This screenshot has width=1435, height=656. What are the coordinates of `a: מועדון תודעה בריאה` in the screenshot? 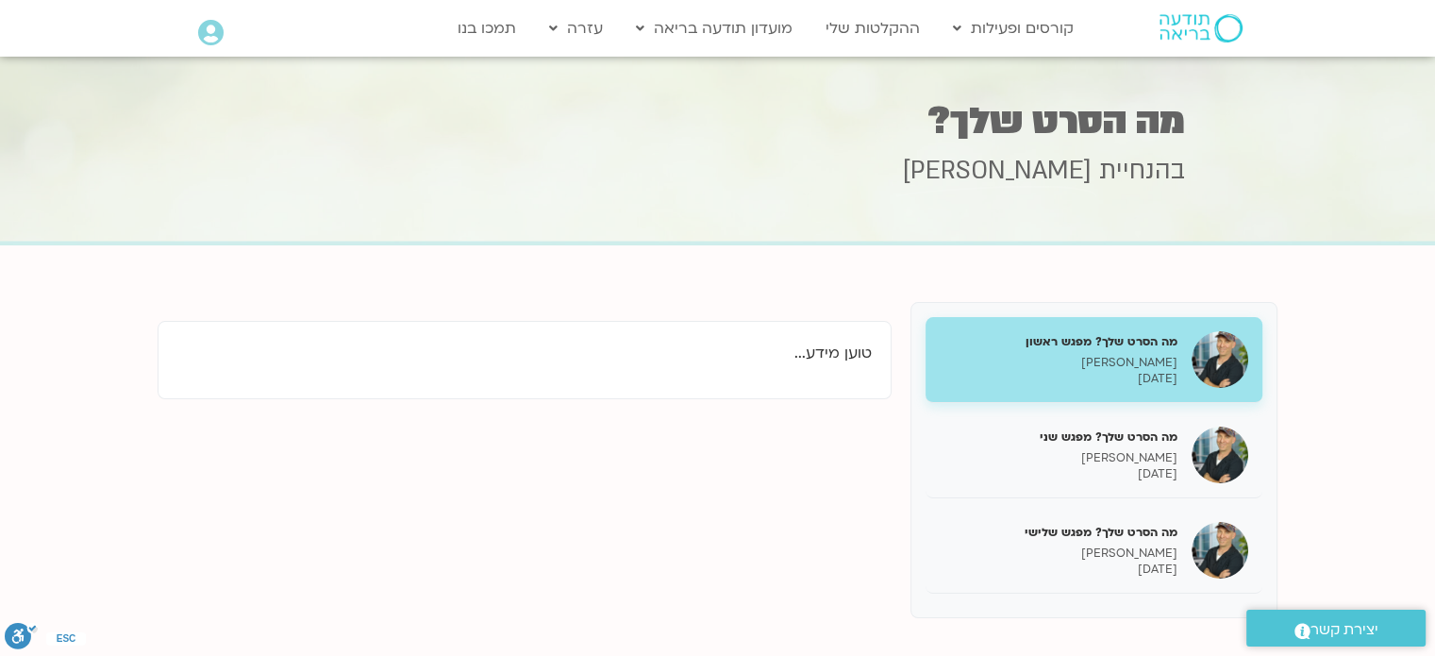 It's located at (714, 28).